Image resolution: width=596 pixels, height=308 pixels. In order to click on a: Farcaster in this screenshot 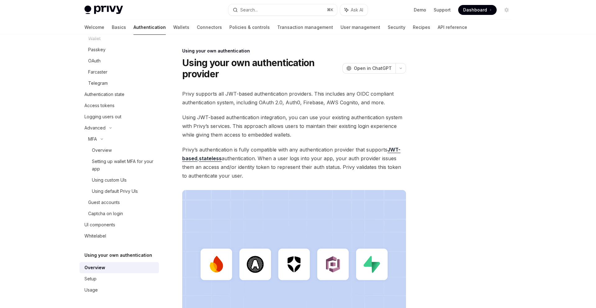, I will do `click(119, 72)`.